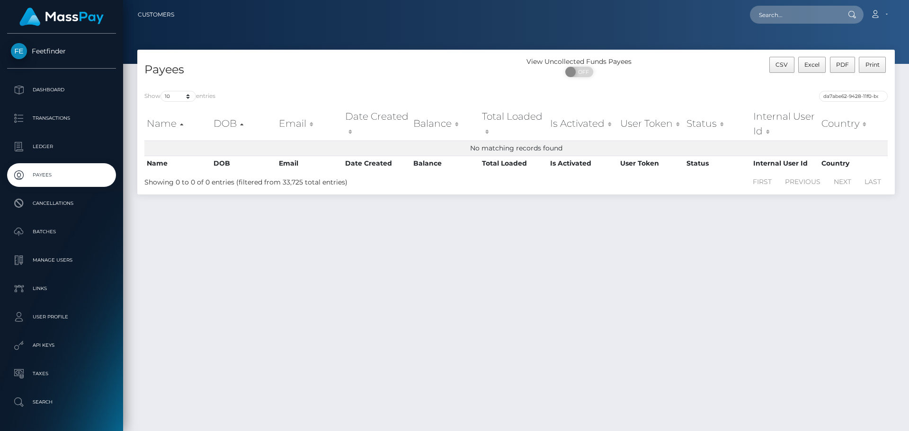 The width and height of the screenshot is (909, 431). What do you see at coordinates (156, 15) in the screenshot?
I see `a: Customers` at bounding box center [156, 15].